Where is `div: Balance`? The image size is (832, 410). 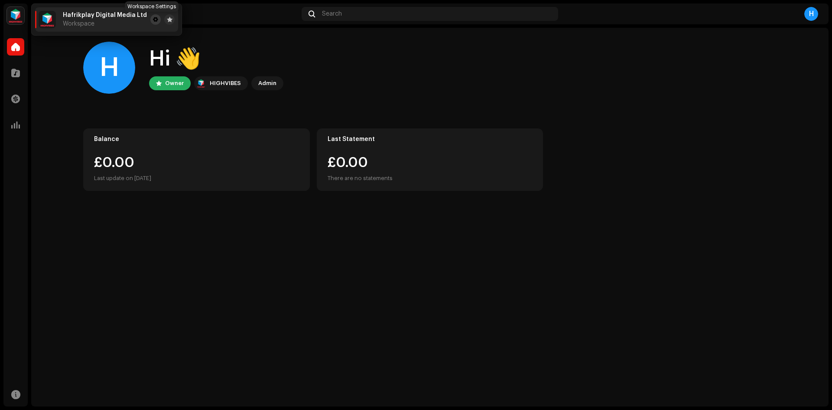 div: Balance is located at coordinates (196, 139).